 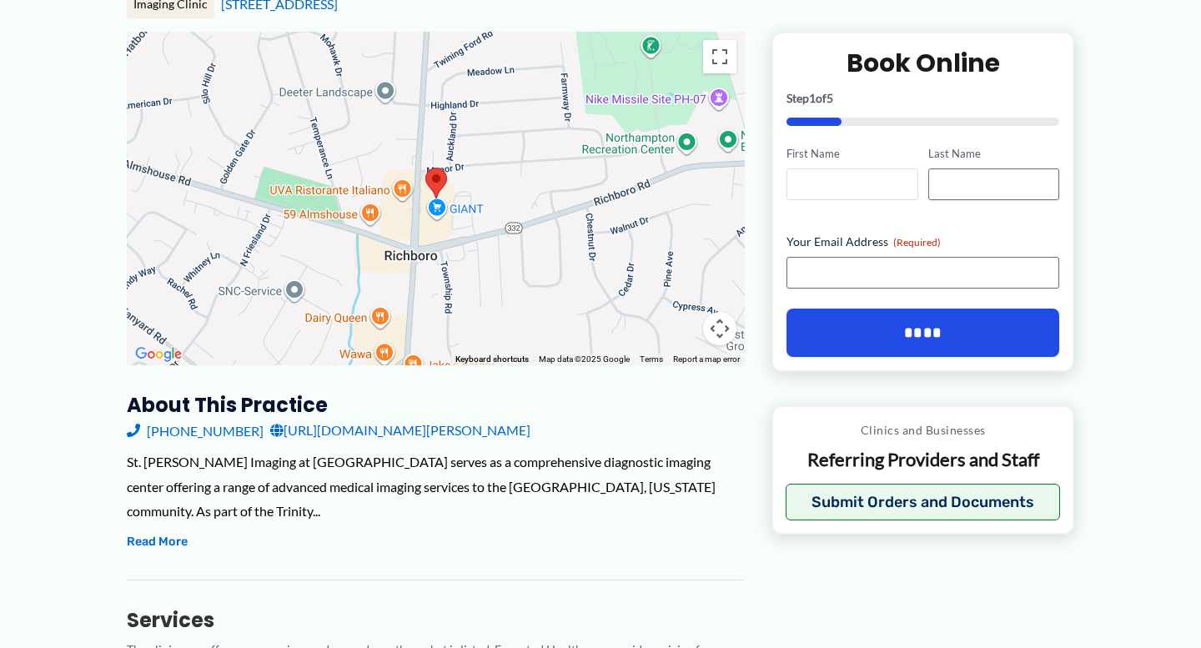 I want to click on label: Last Name, so click(x=994, y=153).